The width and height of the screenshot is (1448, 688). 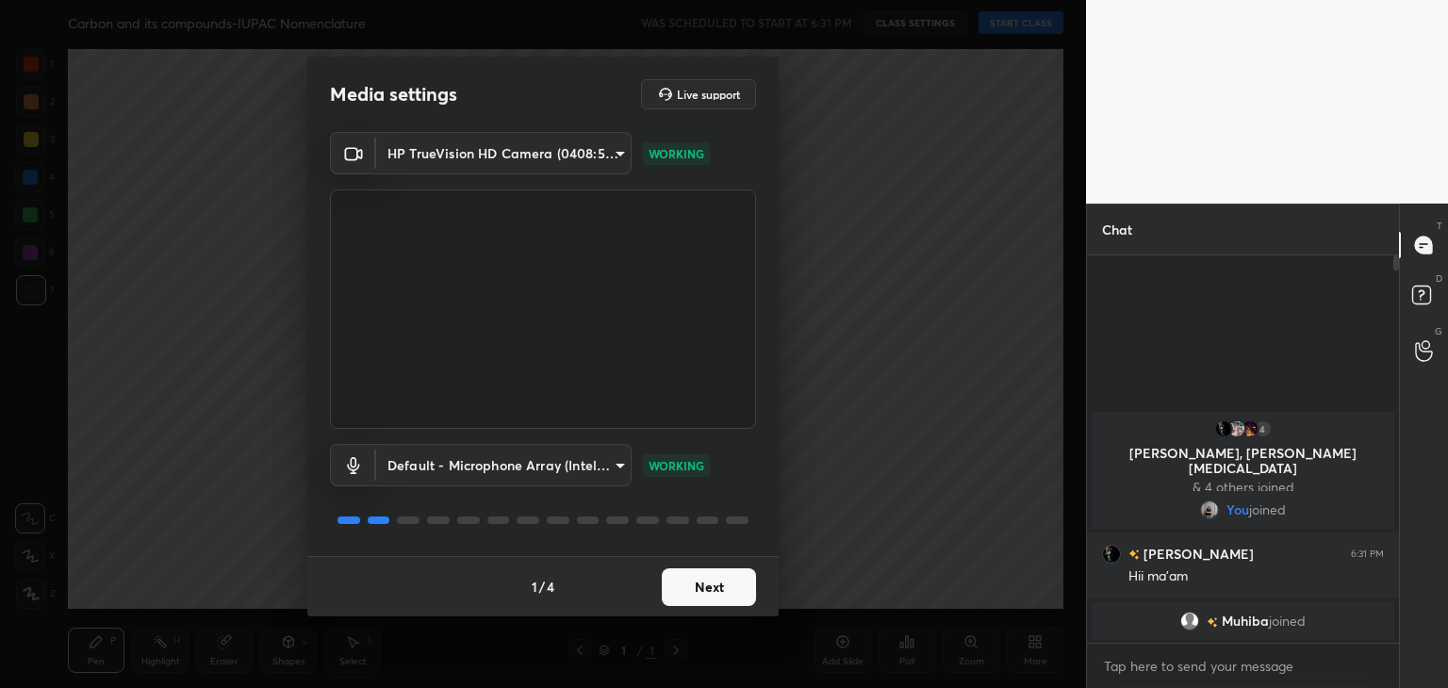 What do you see at coordinates (1190, 621) in the screenshot?
I see `img: default.png` at bounding box center [1190, 621].